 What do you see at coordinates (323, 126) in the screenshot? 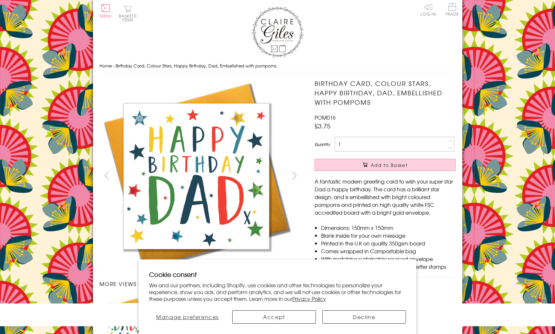
I see `span: £3.75` at bounding box center [323, 126].